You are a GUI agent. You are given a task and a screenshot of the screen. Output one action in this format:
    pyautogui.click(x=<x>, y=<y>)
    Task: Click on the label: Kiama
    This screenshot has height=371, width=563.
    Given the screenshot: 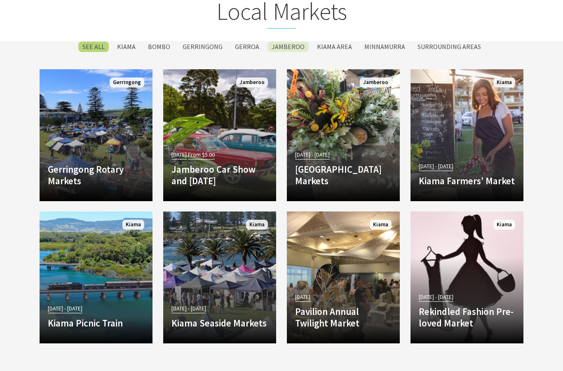 What is the action you would take?
    pyautogui.click(x=126, y=47)
    